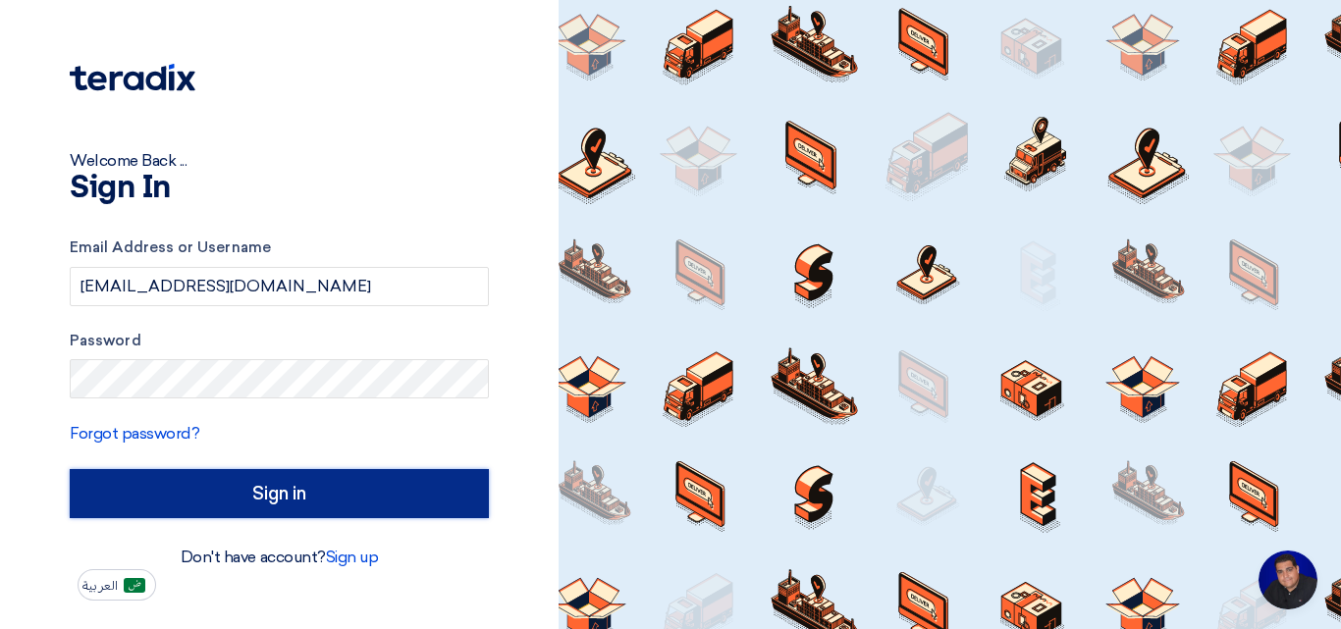 The image size is (1341, 629). What do you see at coordinates (279, 494) in the screenshot?
I see `input: Sign in` at bounding box center [279, 494].